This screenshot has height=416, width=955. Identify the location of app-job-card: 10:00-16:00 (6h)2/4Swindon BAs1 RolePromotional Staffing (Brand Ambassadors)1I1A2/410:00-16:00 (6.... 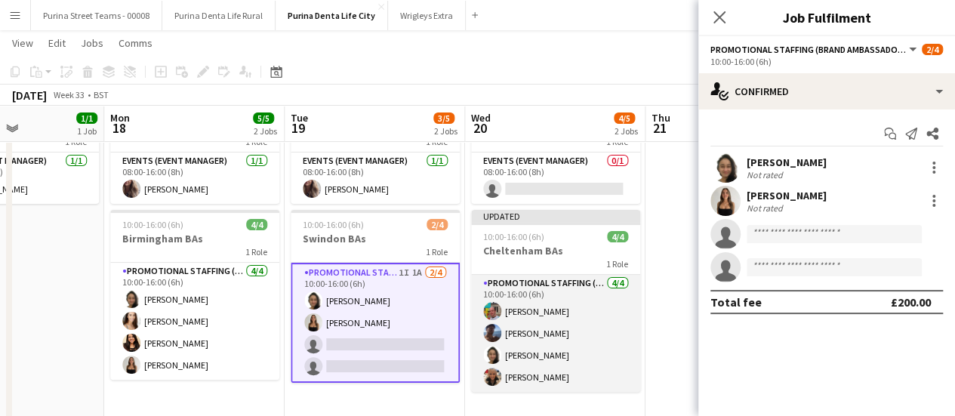
(375, 296).